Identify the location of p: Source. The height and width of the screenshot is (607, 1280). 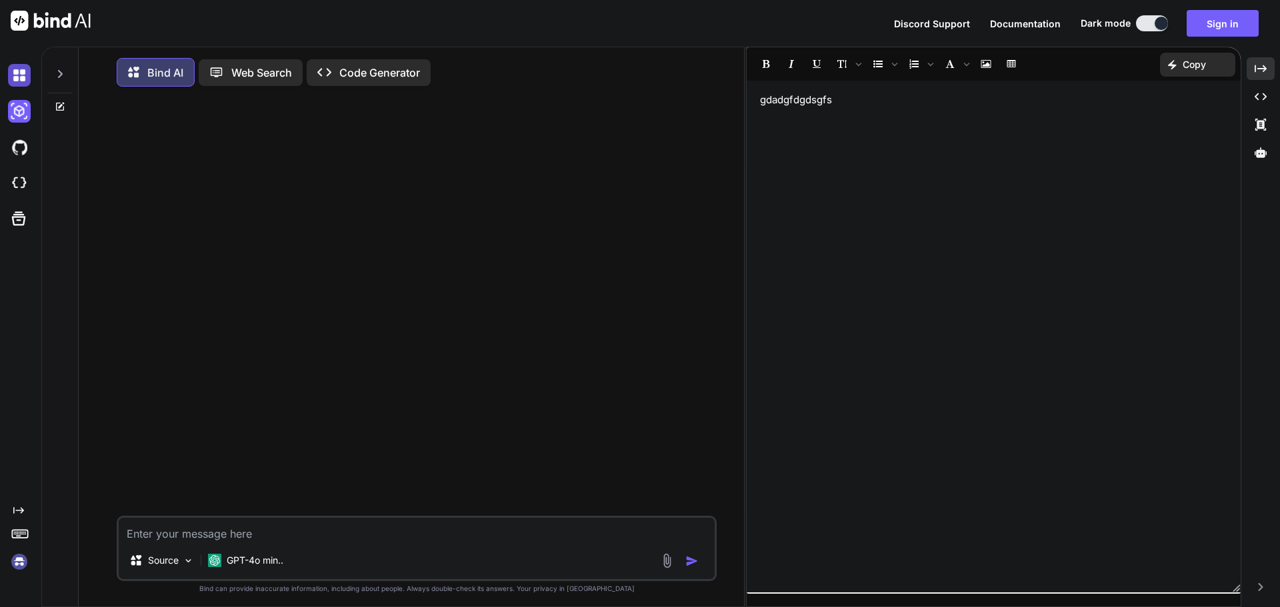
(163, 560).